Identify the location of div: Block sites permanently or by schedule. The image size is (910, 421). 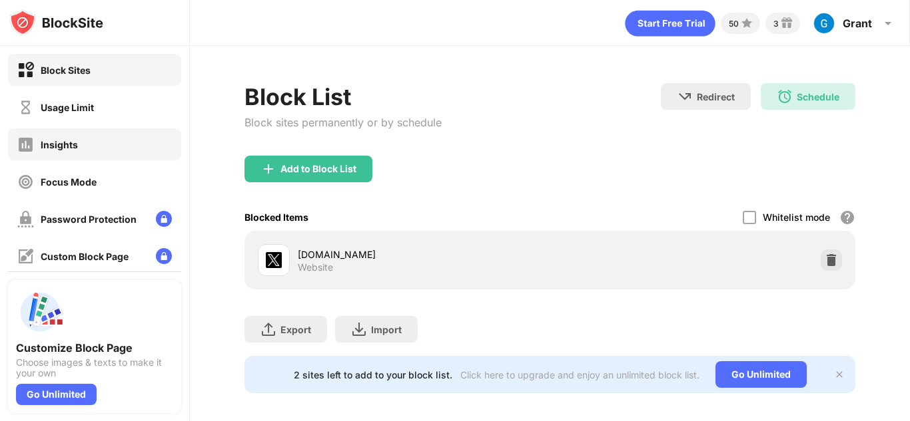
(343, 123).